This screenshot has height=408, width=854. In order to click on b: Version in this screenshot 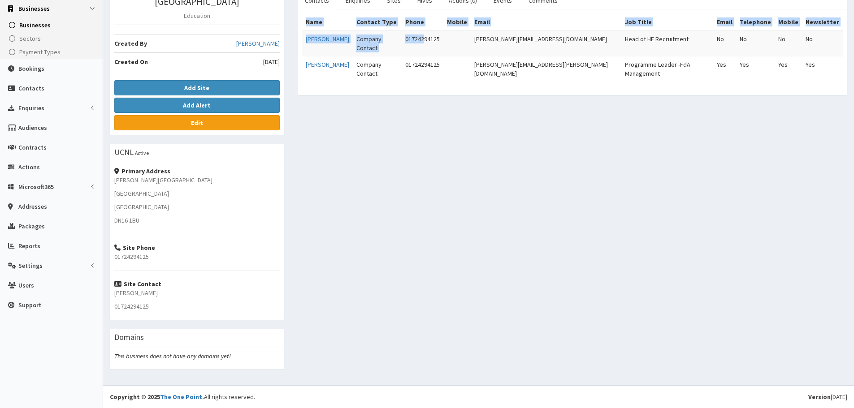, I will do `click(819, 397)`.